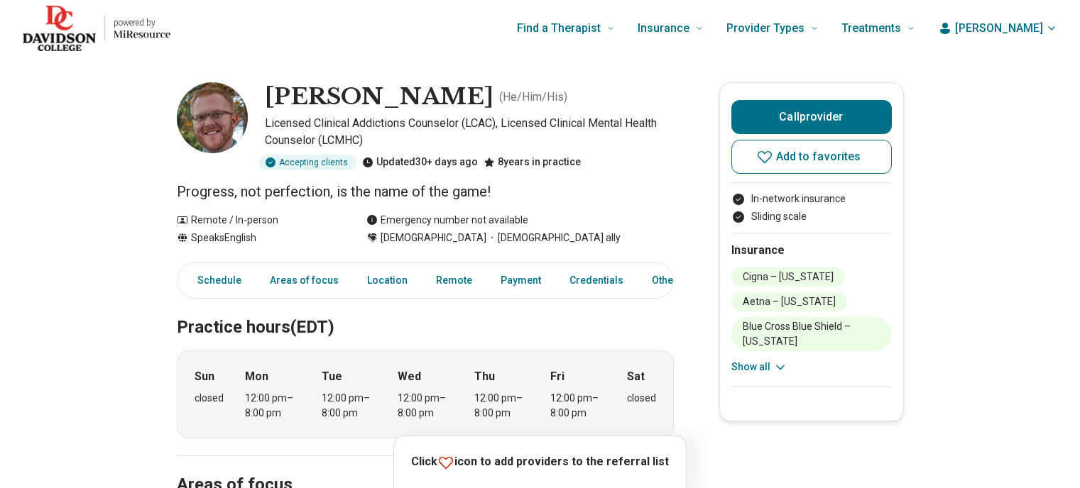 This screenshot has height=488, width=1080. What do you see at coordinates (420, 163) in the screenshot?
I see `div: Updated 30+ days ago` at bounding box center [420, 163].